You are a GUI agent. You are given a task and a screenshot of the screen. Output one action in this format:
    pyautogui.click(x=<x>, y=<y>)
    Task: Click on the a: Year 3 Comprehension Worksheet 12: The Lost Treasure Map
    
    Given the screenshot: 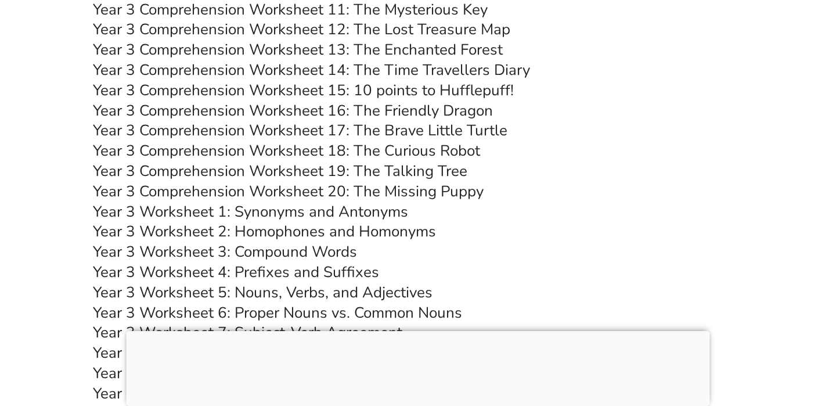 What is the action you would take?
    pyautogui.click(x=301, y=29)
    